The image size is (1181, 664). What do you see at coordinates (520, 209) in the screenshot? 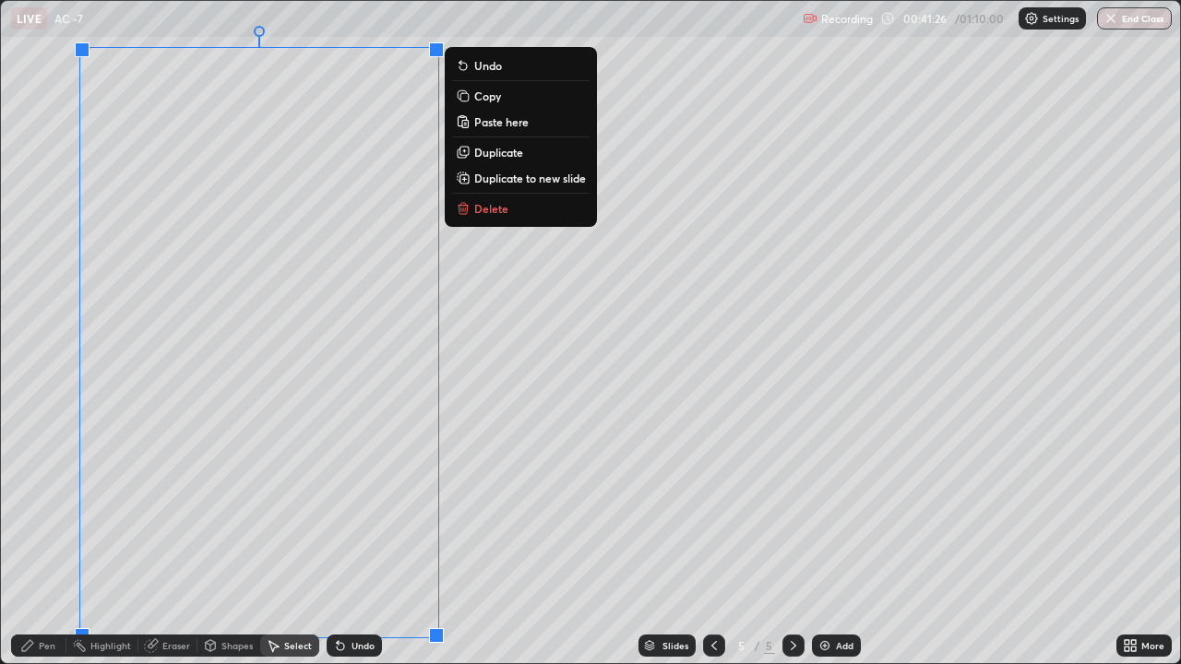
I see `button: Delete` at bounding box center [520, 209].